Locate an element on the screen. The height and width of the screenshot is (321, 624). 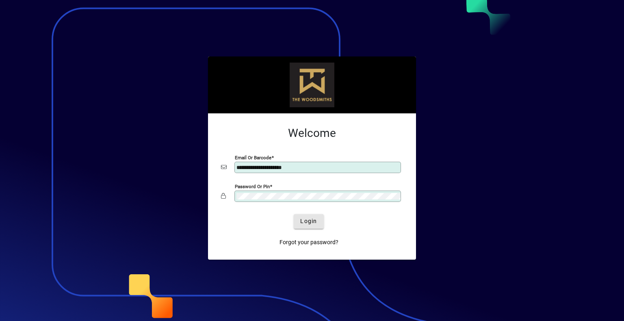
h2: Welcome is located at coordinates (312, 133).